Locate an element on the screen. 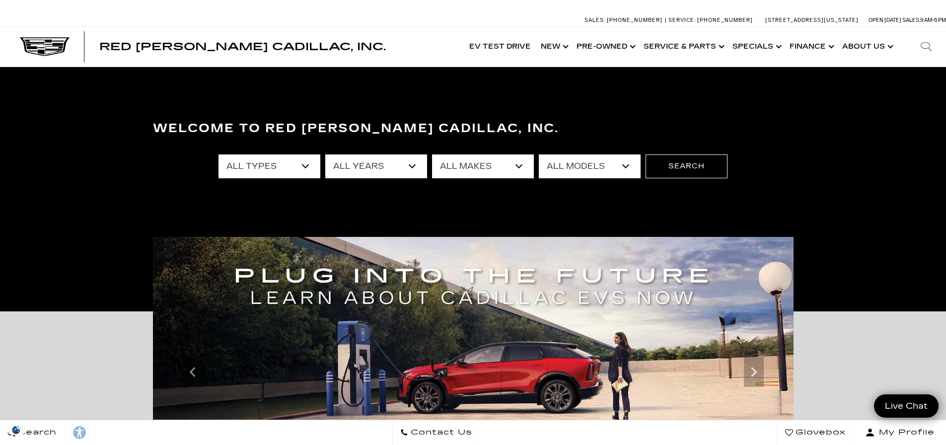  span: Service: is located at coordinates (682, 20).